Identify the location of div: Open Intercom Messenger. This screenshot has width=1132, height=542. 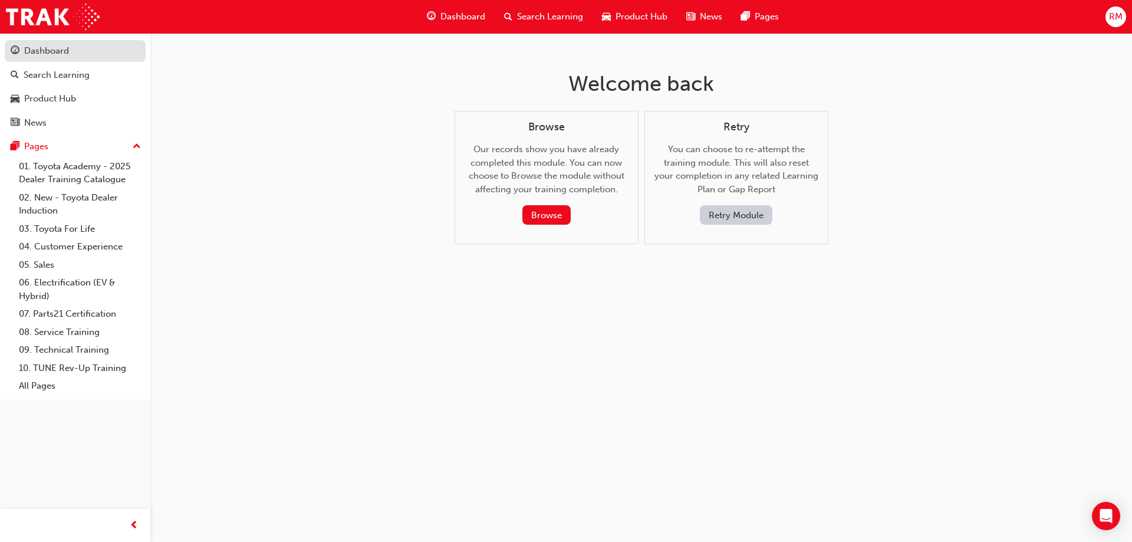
(1106, 516).